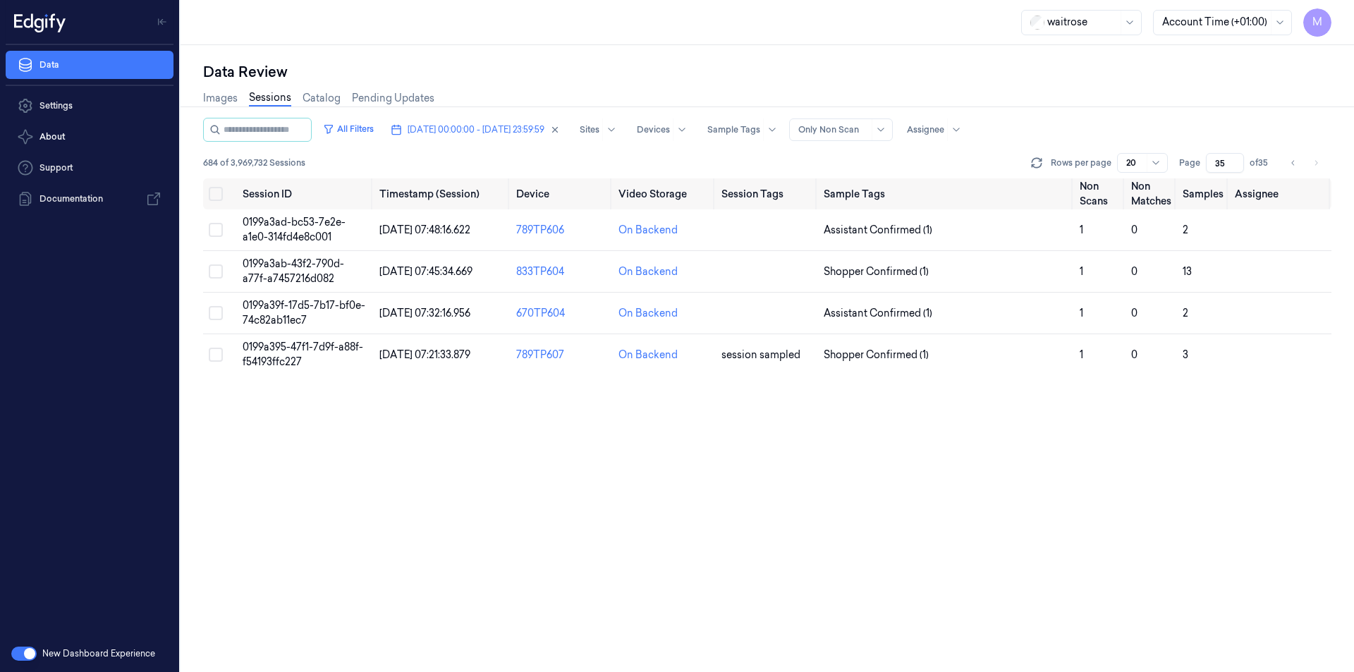 Image resolution: width=1354 pixels, height=672 pixels. What do you see at coordinates (1304, 163) in the screenshot?
I see `nav: pagination` at bounding box center [1304, 163].